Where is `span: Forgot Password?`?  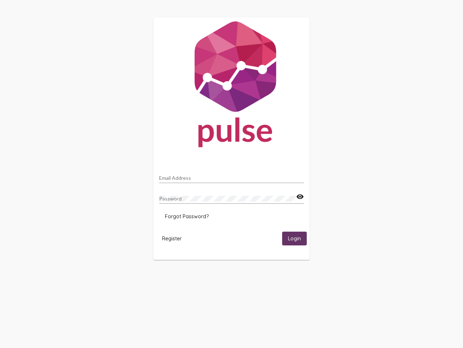 span: Forgot Password? is located at coordinates (187, 216).